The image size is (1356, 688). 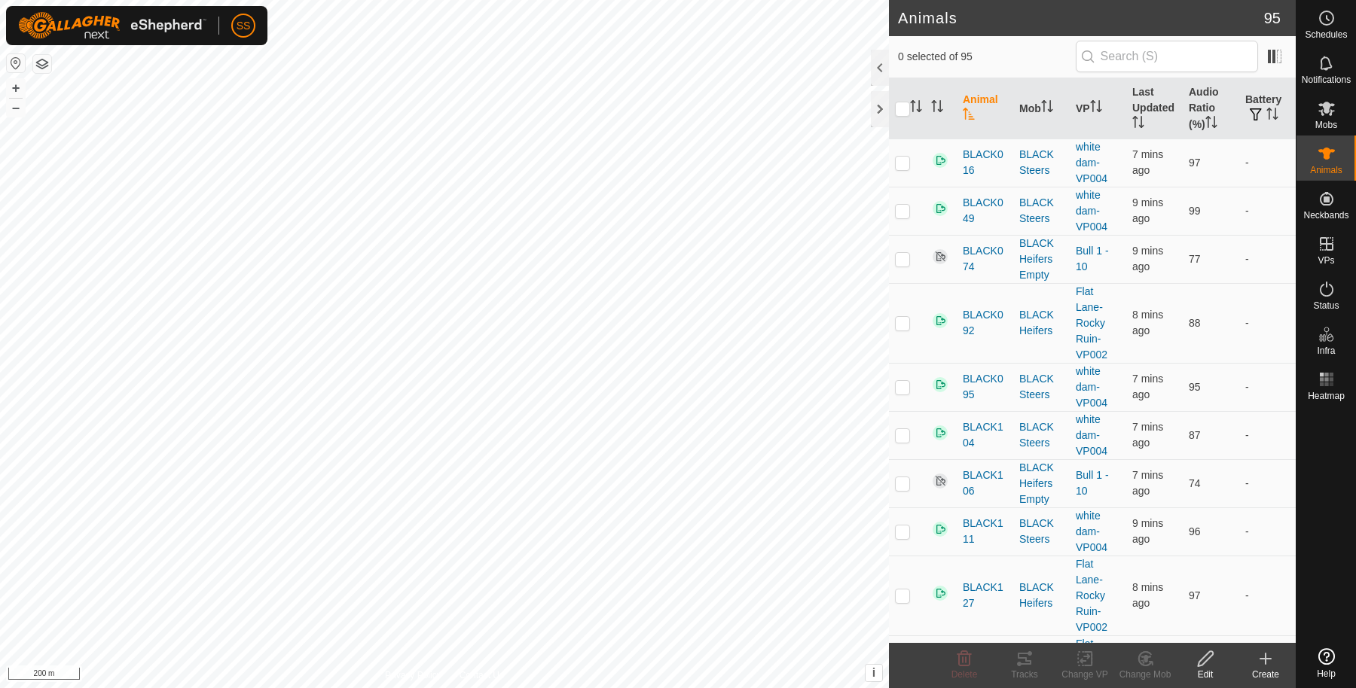 I want to click on span: Heatmap, so click(x=1325, y=396).